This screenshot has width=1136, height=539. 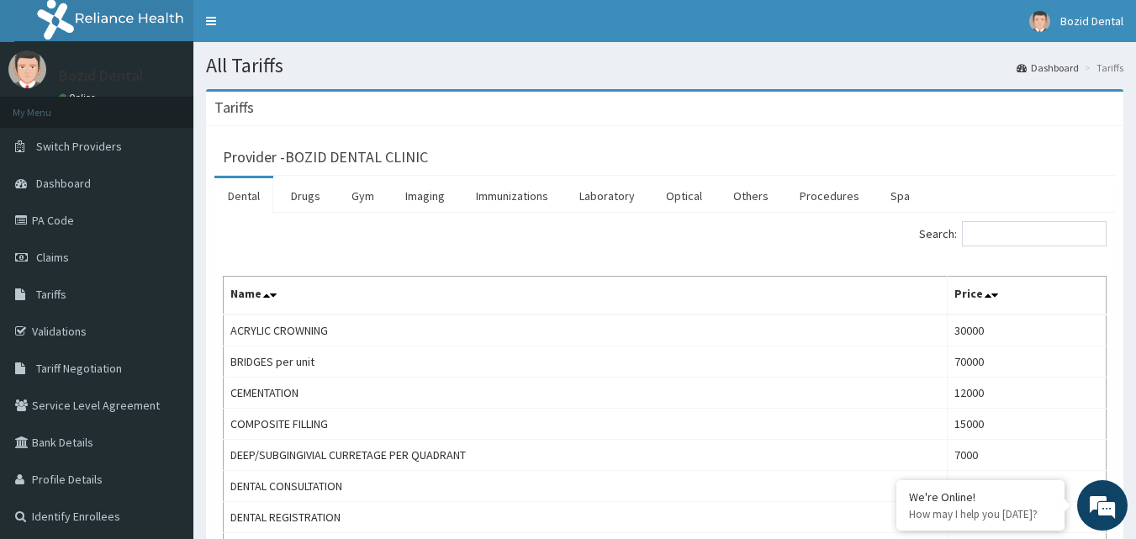 I want to click on th: Name, so click(x=585, y=296).